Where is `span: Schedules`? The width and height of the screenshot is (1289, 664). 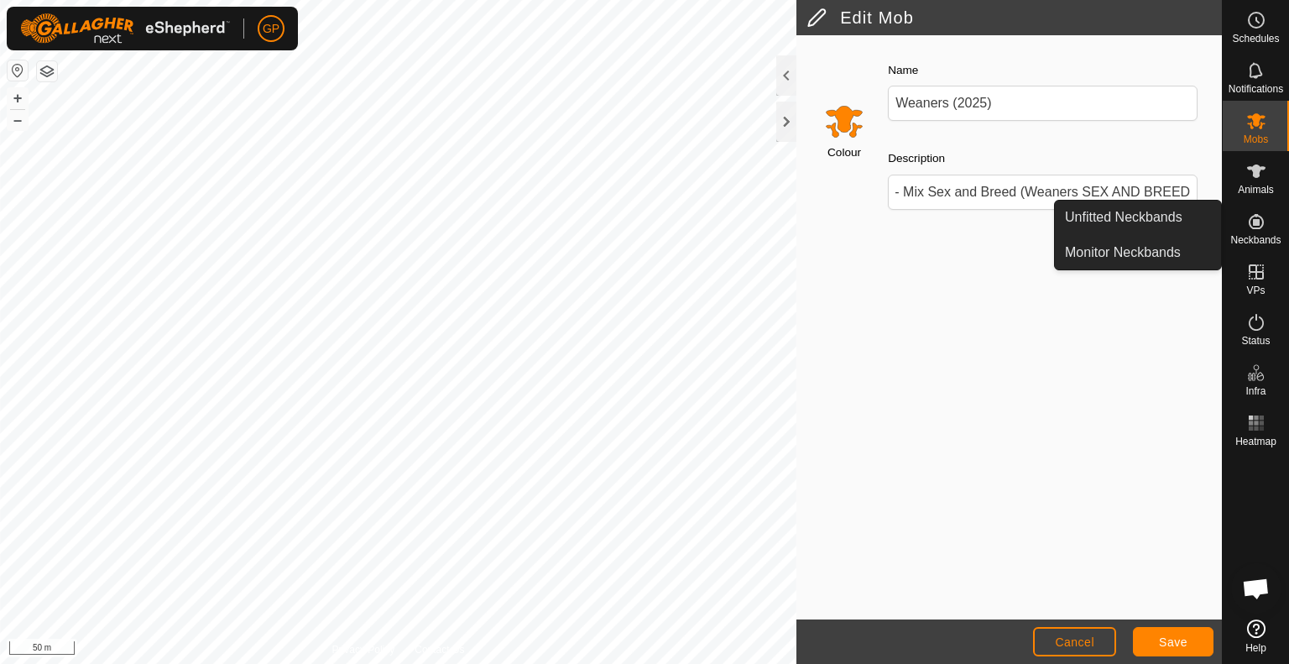
span: Schedules is located at coordinates (1256, 39).